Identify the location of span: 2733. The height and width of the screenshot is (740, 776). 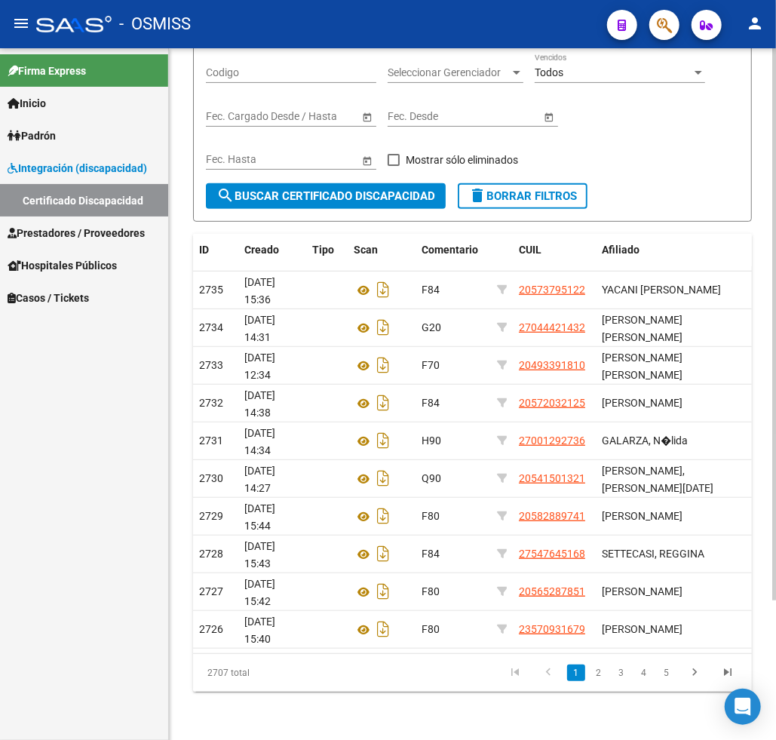
(211, 365).